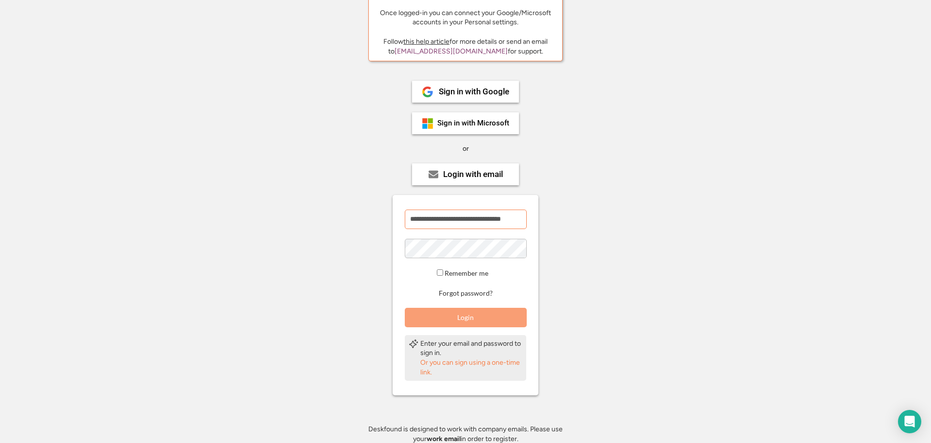 This screenshot has height=443, width=931. I want to click on div: or, so click(465, 149).